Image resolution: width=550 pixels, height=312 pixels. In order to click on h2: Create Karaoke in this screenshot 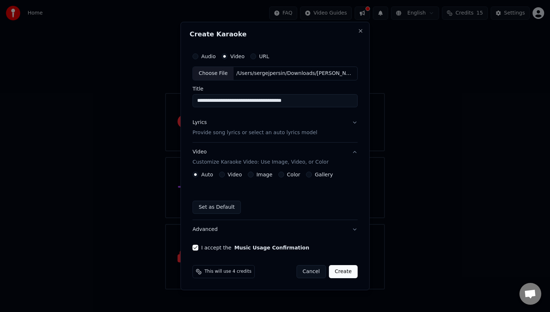, I will do `click(275, 34)`.